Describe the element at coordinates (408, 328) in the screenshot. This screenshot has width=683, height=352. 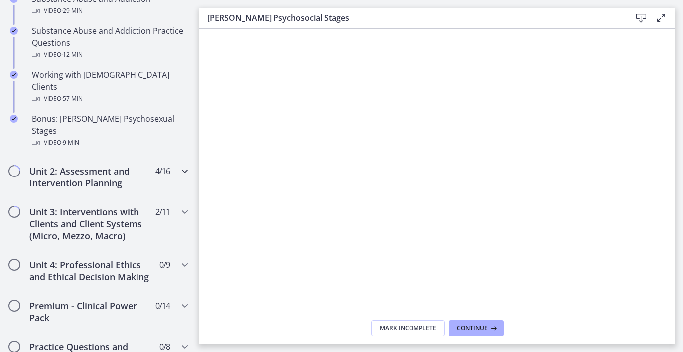
I see `button: Mark Incomplete` at that location.